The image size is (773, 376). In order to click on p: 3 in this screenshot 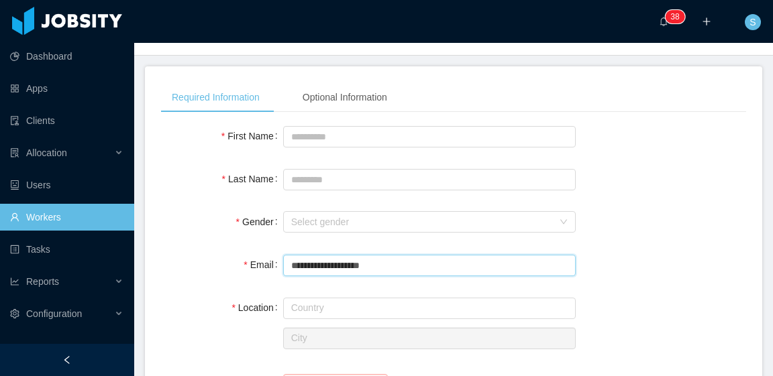, I will do `click(672, 17)`.